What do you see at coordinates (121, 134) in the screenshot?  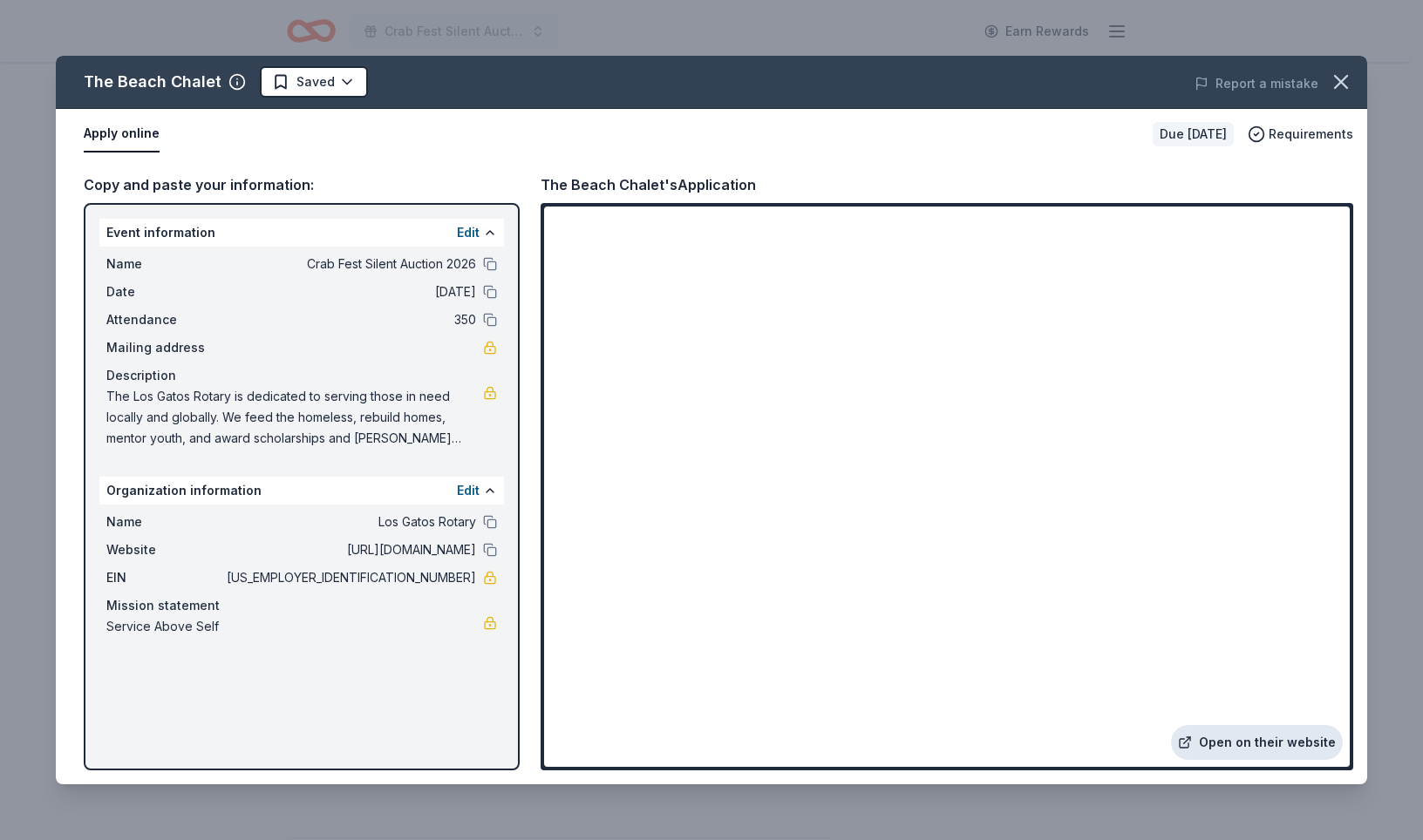 I see `button: Apply online` at bounding box center [121, 134].